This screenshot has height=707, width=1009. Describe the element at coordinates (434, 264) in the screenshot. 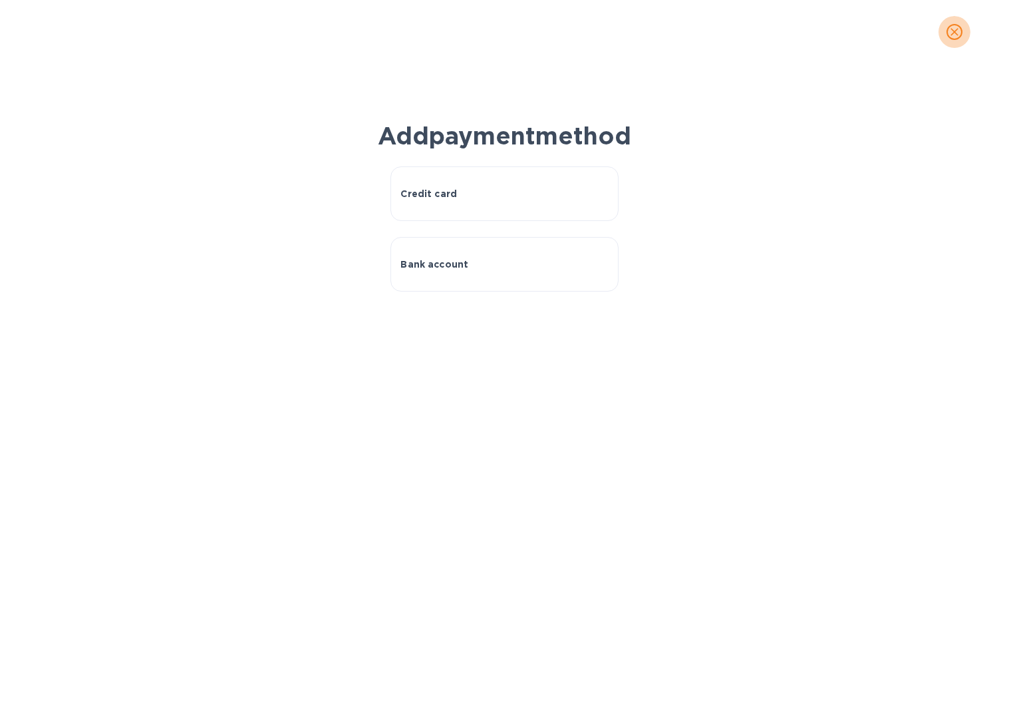

I see `p: Bank account` at that location.